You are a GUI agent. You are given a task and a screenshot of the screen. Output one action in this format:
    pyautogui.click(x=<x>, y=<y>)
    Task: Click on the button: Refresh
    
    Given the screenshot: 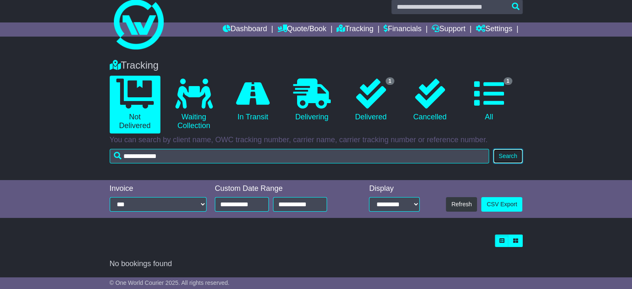 What is the action you would take?
    pyautogui.click(x=461, y=204)
    